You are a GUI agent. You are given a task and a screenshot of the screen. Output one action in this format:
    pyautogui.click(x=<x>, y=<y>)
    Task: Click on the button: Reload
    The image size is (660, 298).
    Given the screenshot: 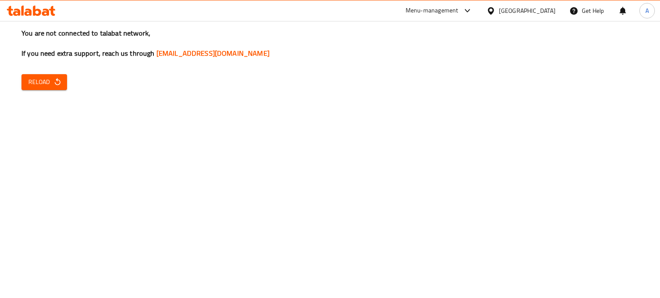 What is the action you would take?
    pyautogui.click(x=44, y=82)
    